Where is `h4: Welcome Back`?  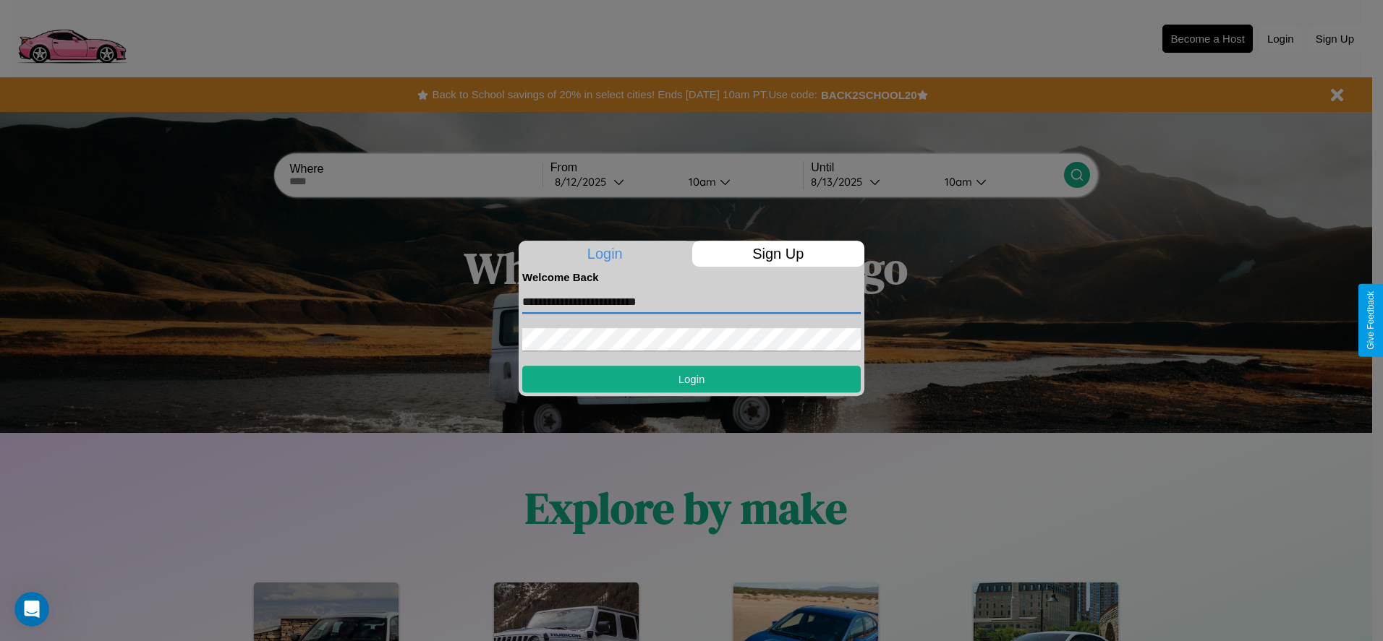 h4: Welcome Back is located at coordinates (691, 277).